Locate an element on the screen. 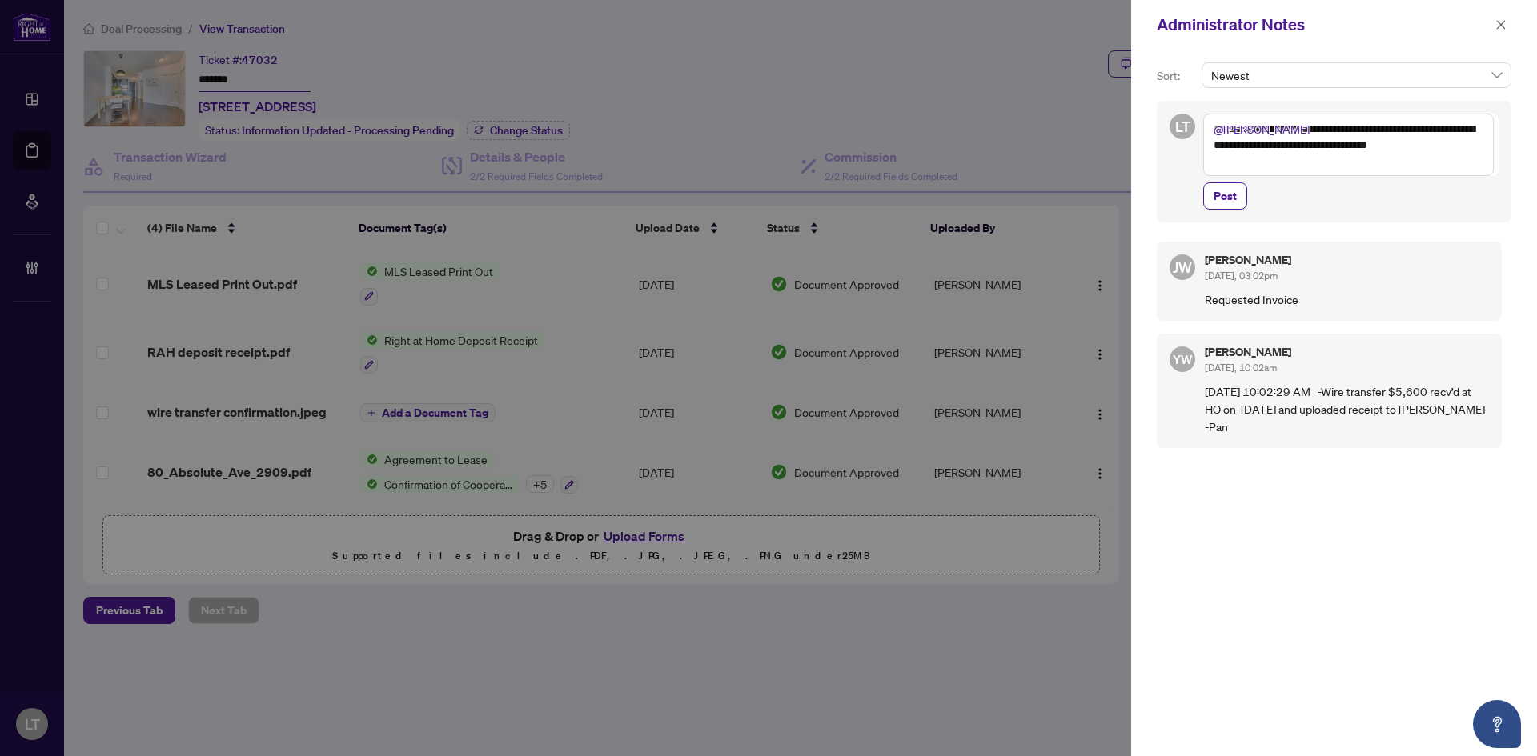  p: Requested Invoice is located at coordinates (1346, 299).